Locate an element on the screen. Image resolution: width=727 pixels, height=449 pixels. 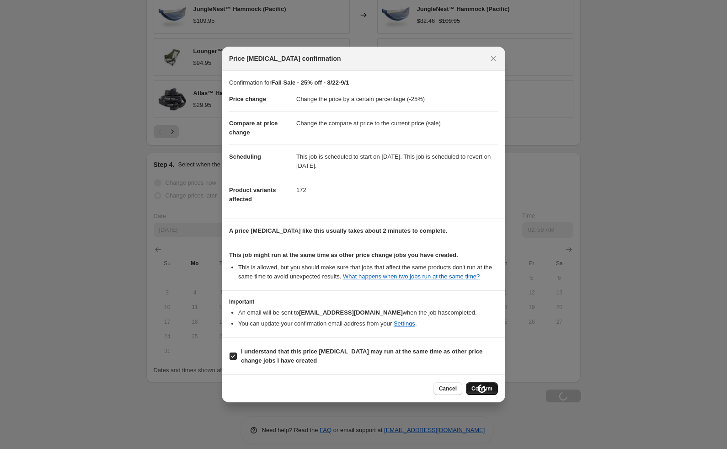
a: Settings is located at coordinates (404, 323).